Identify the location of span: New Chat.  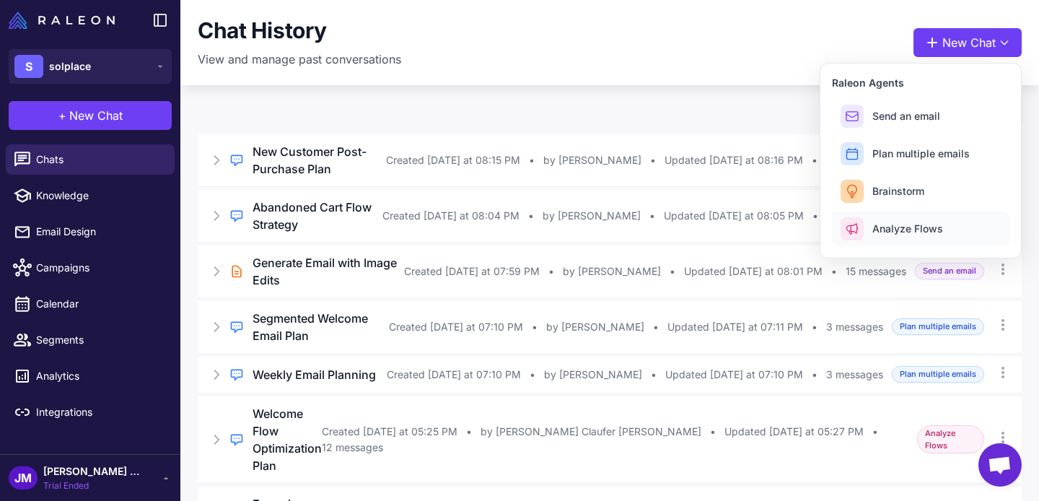
(96, 115).